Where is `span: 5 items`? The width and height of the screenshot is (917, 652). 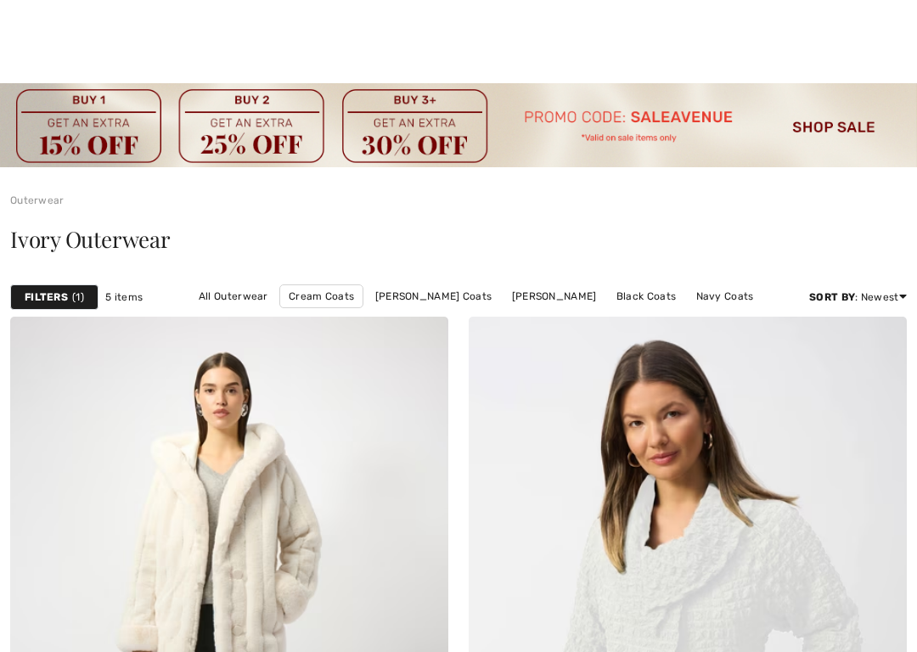
span: 5 items is located at coordinates (124, 297).